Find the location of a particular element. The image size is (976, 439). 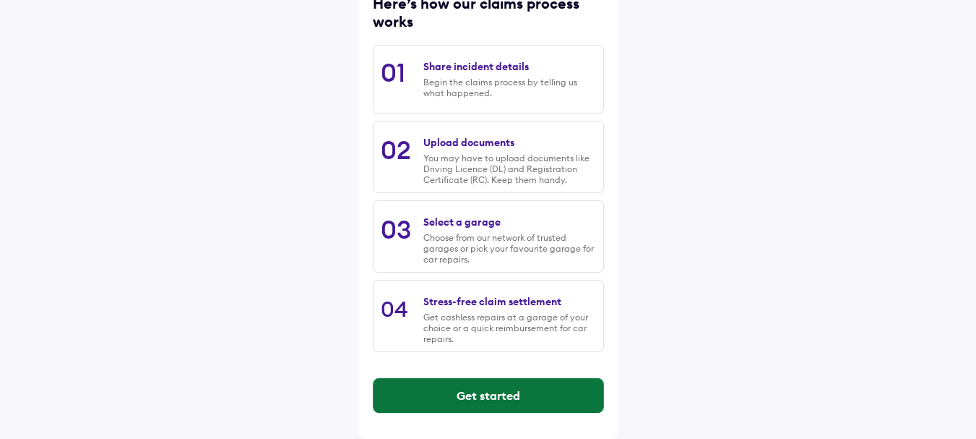

div: You may have to upload documents like Driving Licence (DL) and Registration Certificate (RC). Kee... is located at coordinates (509, 168).